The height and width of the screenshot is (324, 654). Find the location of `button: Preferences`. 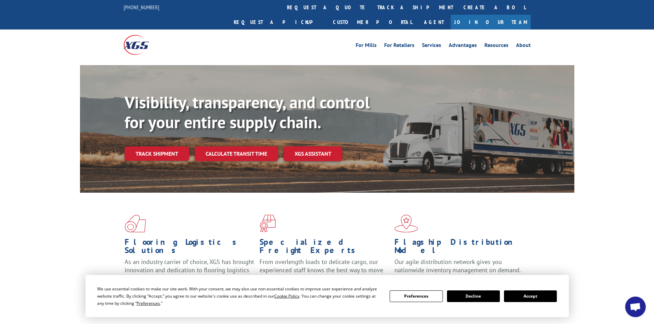

button: Preferences is located at coordinates (416, 297).